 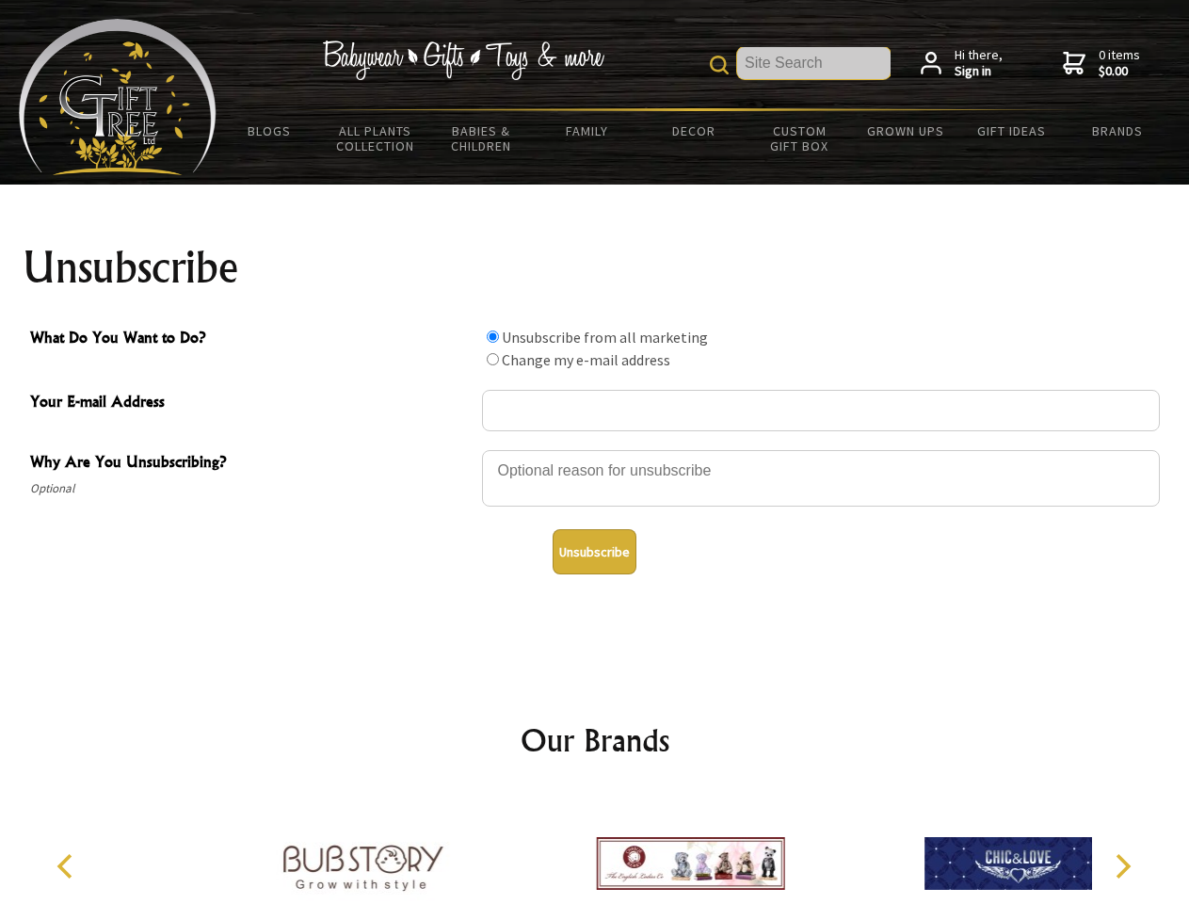 I want to click on textarea: Why Are You Unsubscribing?, so click(x=821, y=478).